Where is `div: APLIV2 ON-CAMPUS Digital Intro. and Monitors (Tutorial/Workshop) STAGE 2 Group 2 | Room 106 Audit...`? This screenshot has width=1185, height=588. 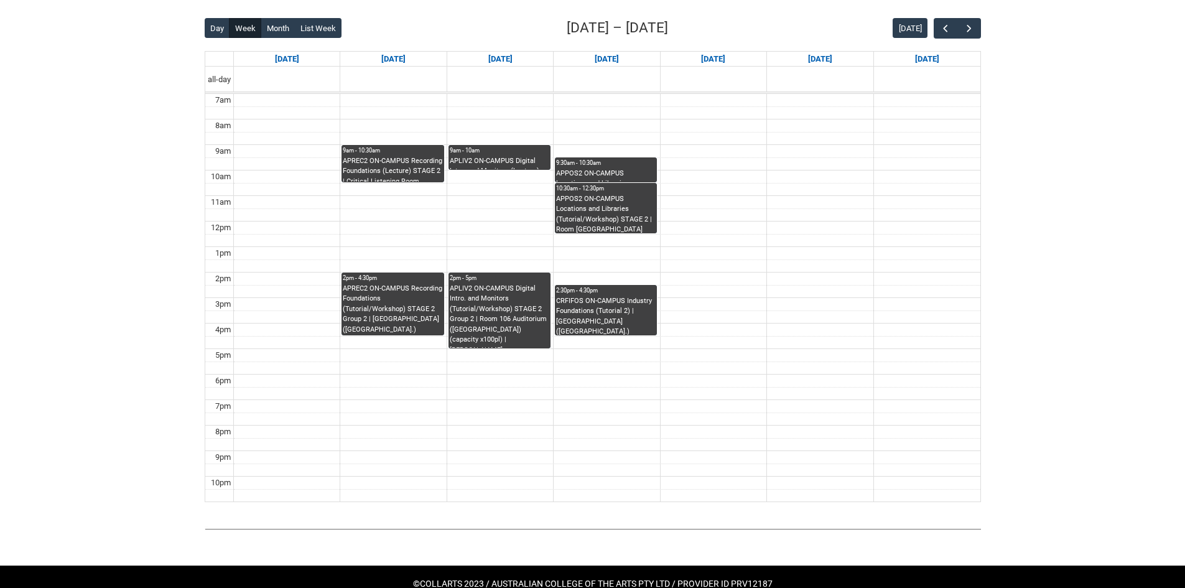 div: APLIV2 ON-CAMPUS Digital Intro. and Monitors (Tutorial/Workshop) STAGE 2 Group 2 | Room 106 Audit... is located at coordinates (499, 316).